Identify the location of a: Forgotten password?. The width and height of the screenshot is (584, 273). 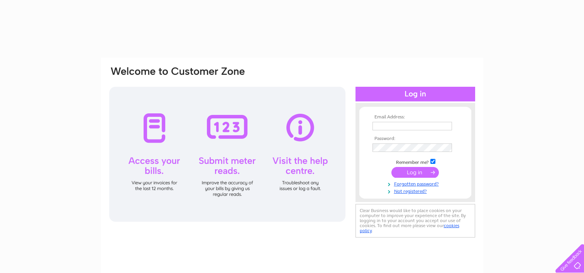
(416, 183).